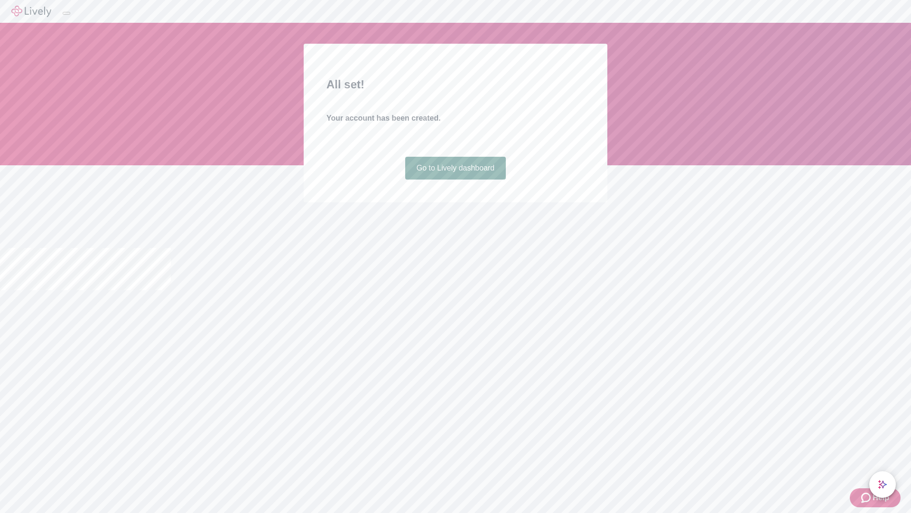 The width and height of the screenshot is (911, 513). What do you see at coordinates (456, 118) in the screenshot?
I see `h4: Your account has been created.` at bounding box center [456, 118].